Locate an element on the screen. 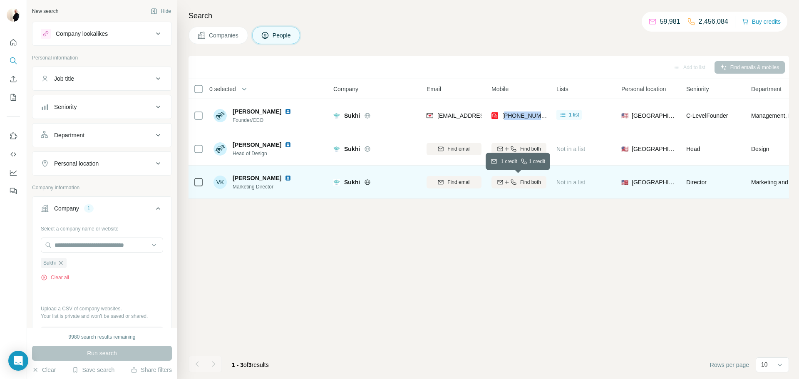 This screenshot has width=799, height=379. button: Job title is located at coordinates (102, 79).